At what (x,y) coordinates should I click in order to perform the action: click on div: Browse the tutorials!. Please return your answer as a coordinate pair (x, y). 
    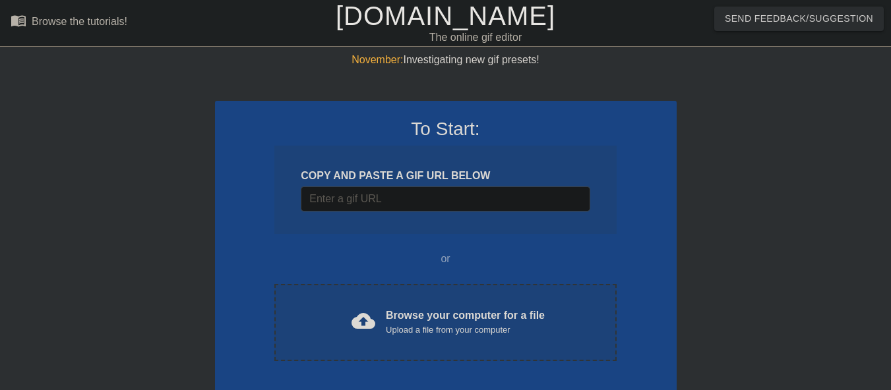
    Looking at the image, I should click on (79, 21).